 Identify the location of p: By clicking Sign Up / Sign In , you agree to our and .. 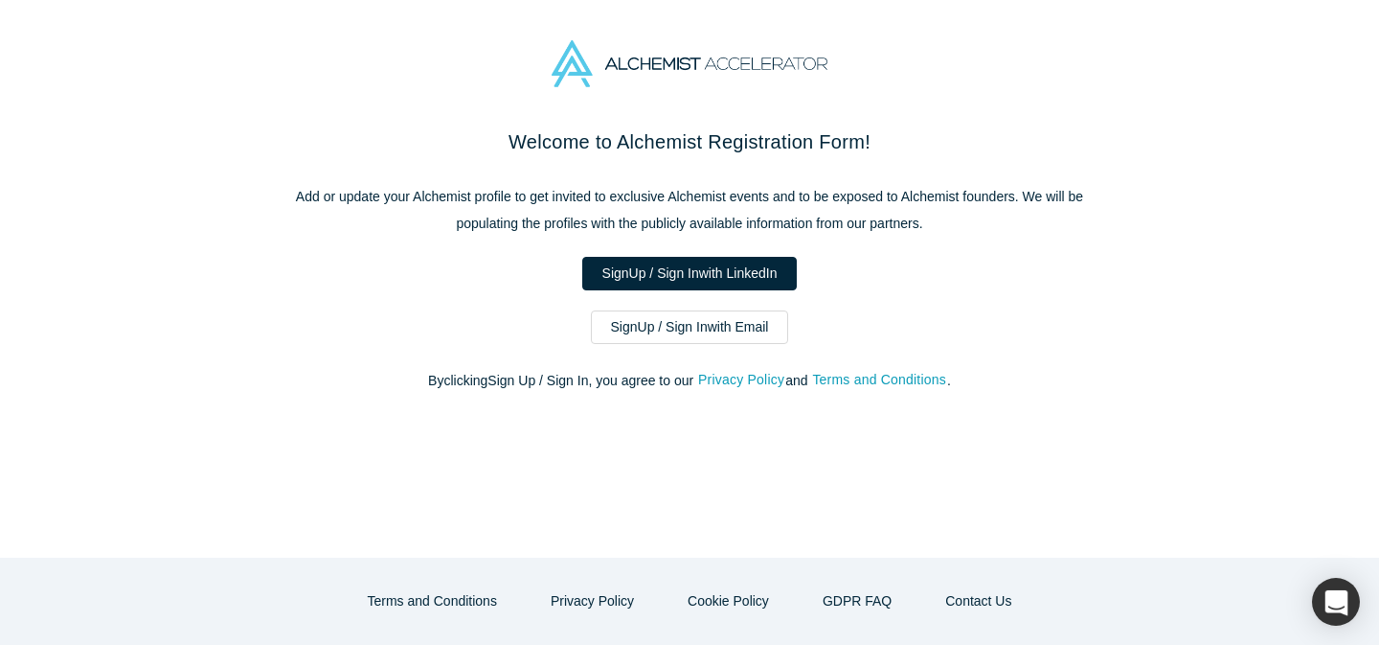
(690, 380).